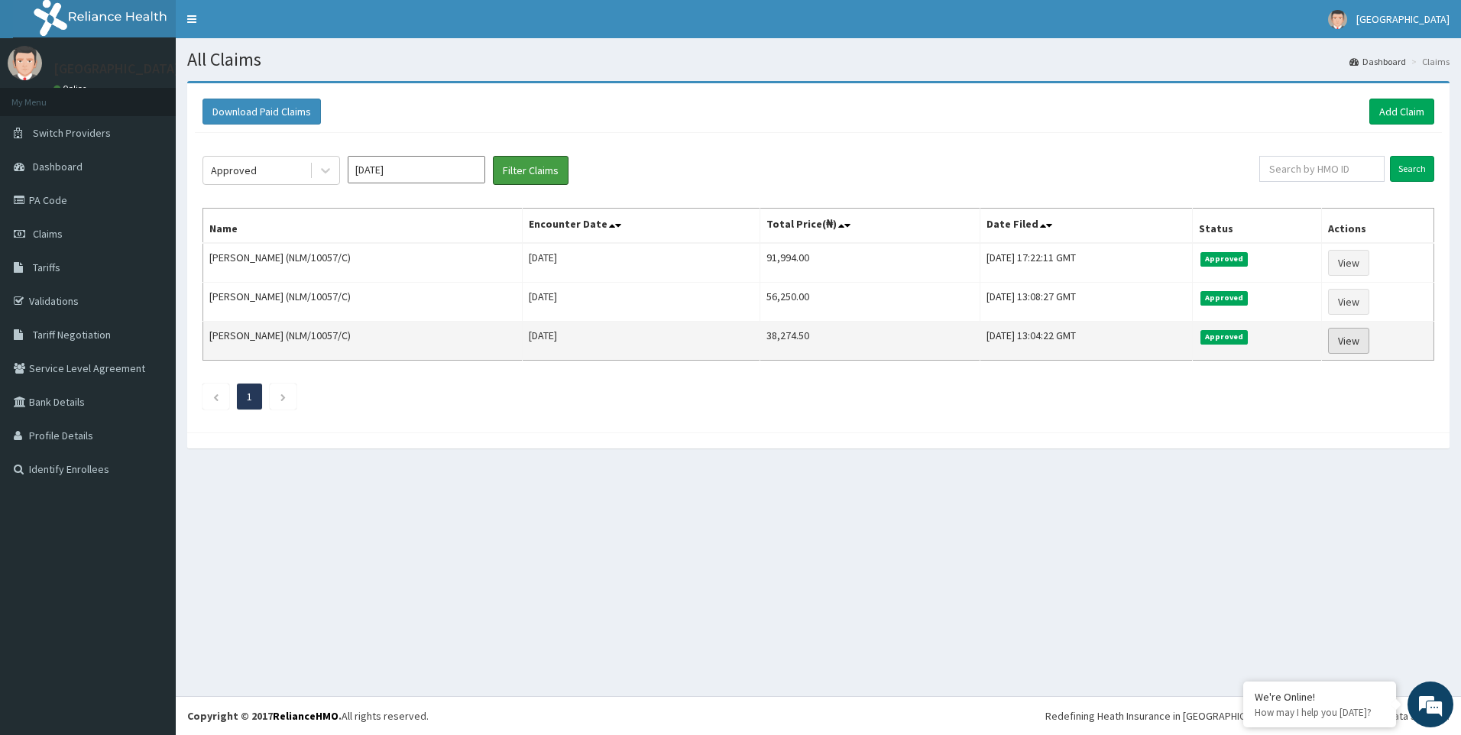 The height and width of the screenshot is (735, 1461). I want to click on span: Switch Providers, so click(72, 133).